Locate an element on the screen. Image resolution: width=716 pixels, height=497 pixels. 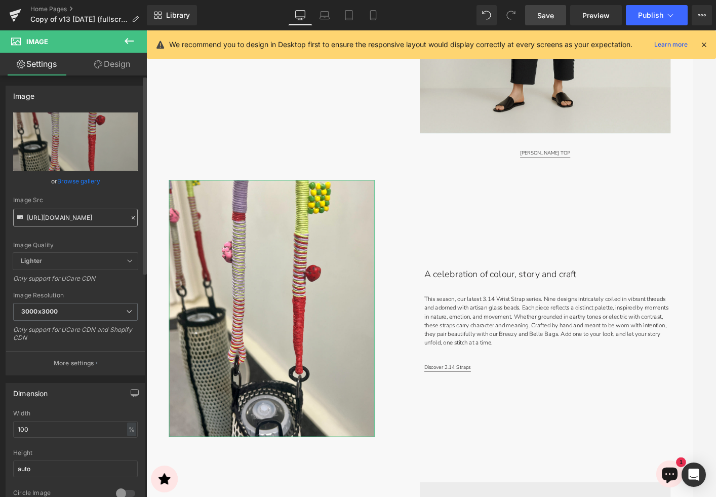
b: Lighter is located at coordinates (31, 260).